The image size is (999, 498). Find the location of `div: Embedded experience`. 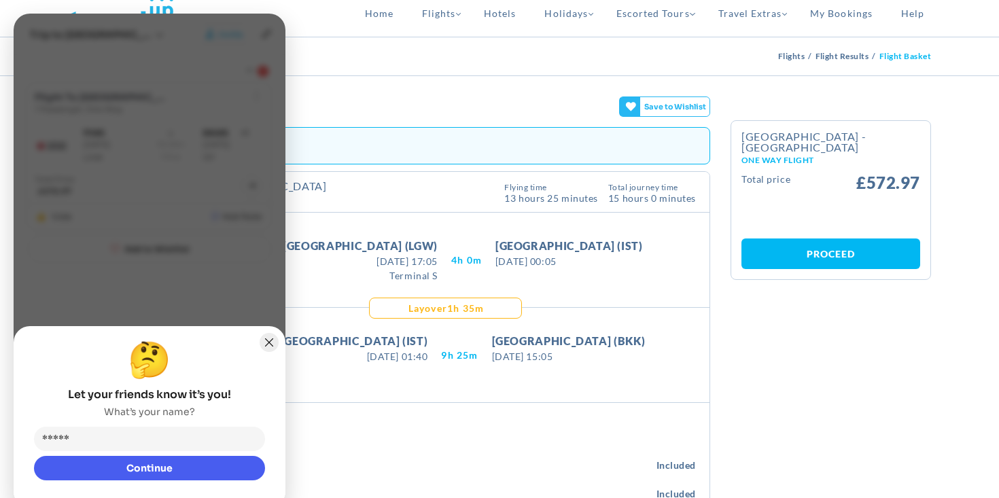

div: Embedded experience is located at coordinates (389, 145).